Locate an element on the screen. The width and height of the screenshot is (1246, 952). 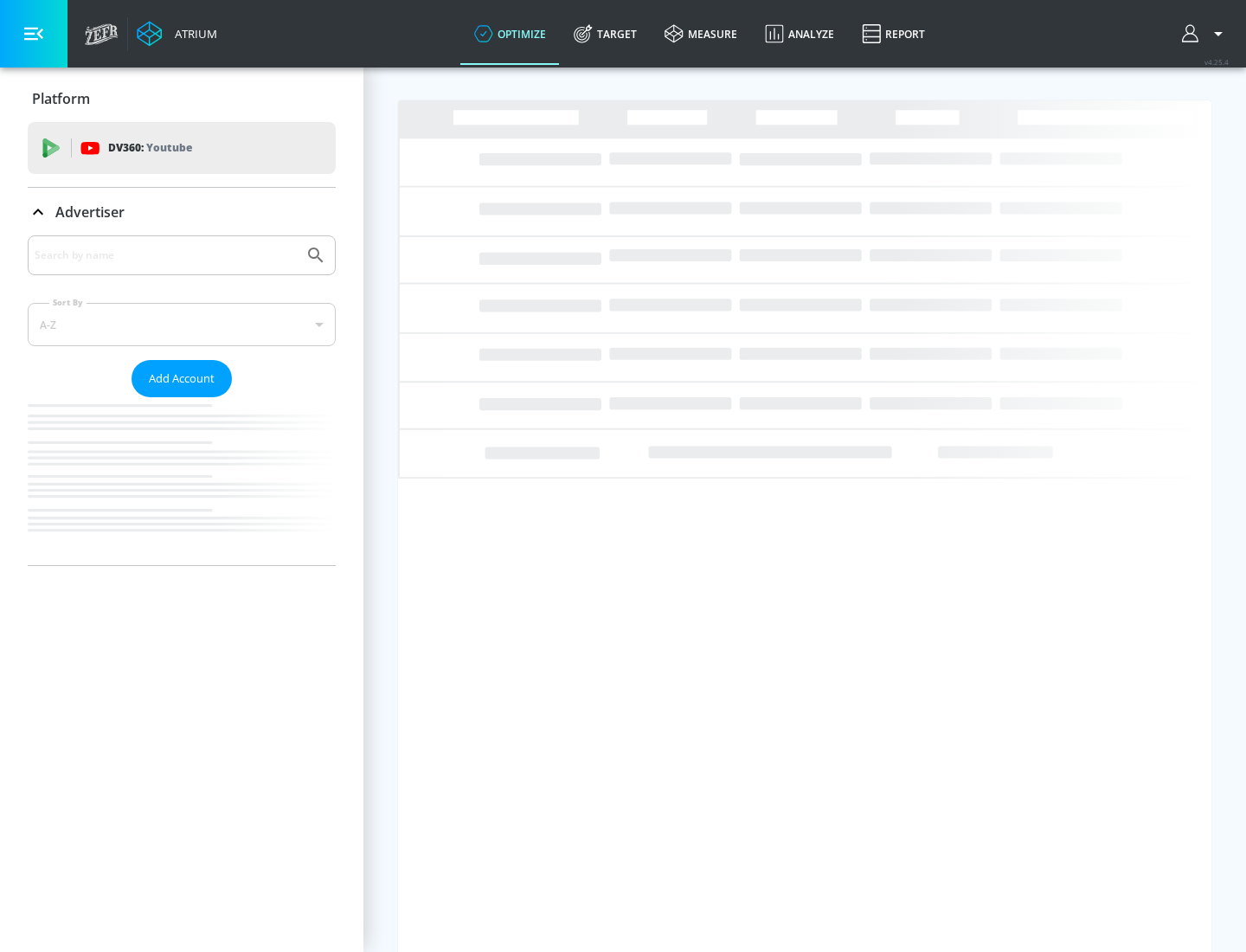
span: v 4.25.4 is located at coordinates (1217, 61).